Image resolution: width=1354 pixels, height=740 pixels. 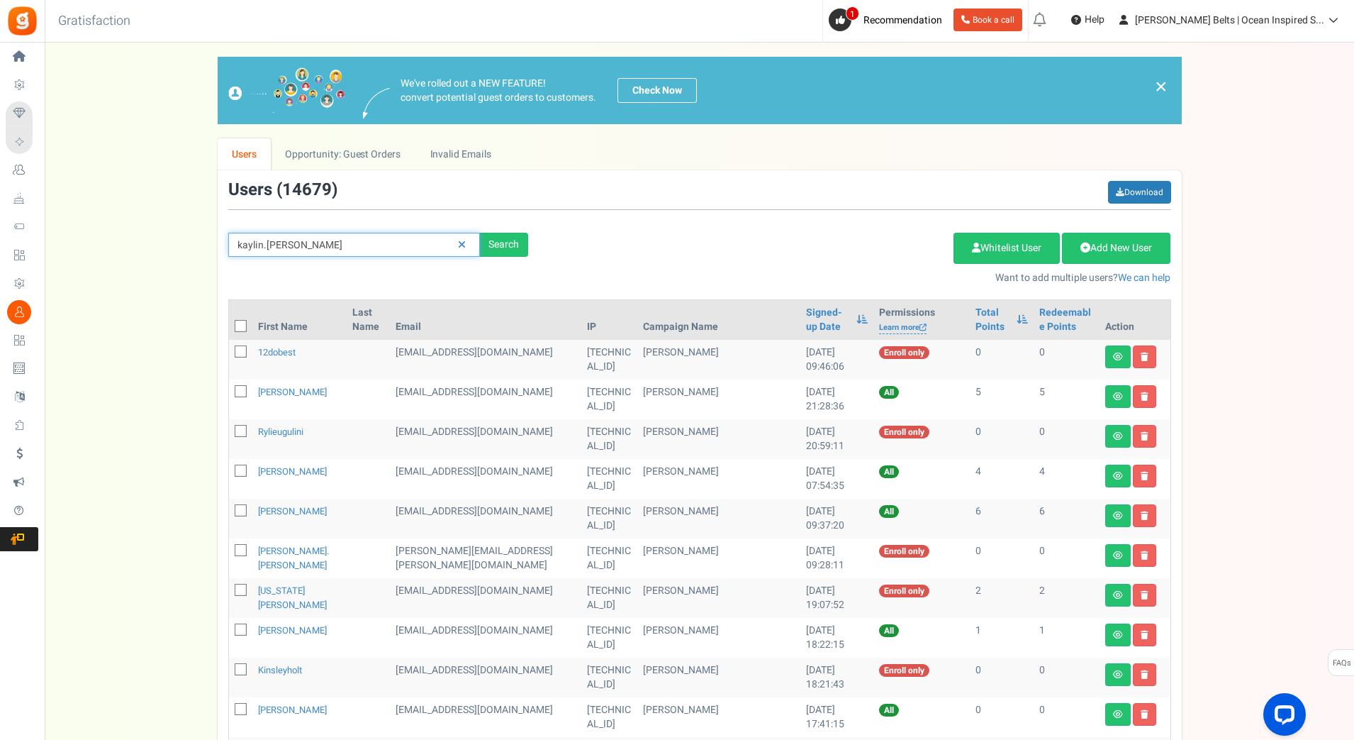 I want to click on td: 1, so click(x=1002, y=637).